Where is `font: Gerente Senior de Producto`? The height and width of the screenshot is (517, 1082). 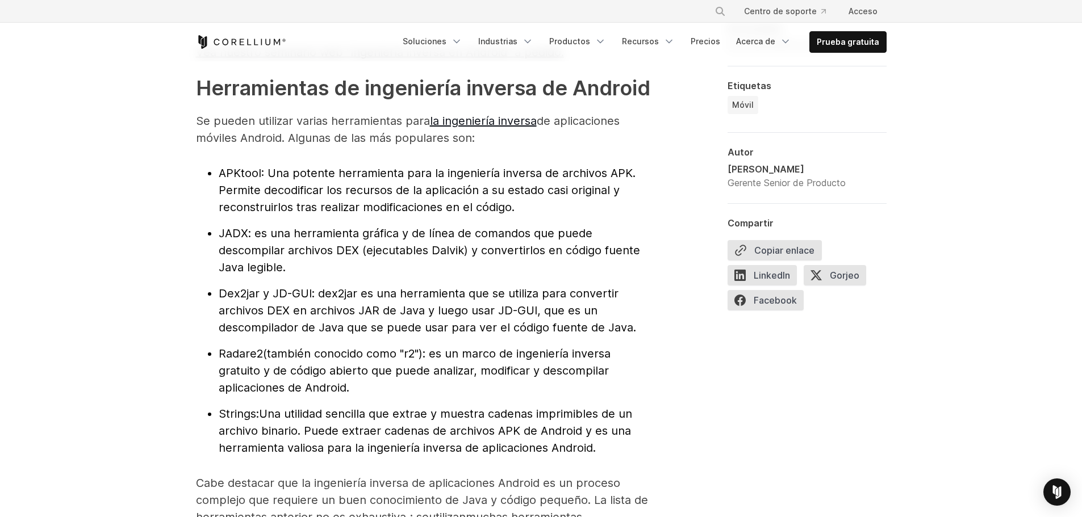 font: Gerente Senior de Producto is located at coordinates (787, 183).